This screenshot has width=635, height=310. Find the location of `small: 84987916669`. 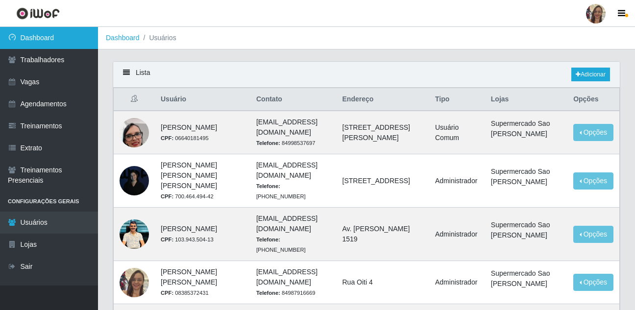

small: 84987916669 is located at coordinates (285, 293).